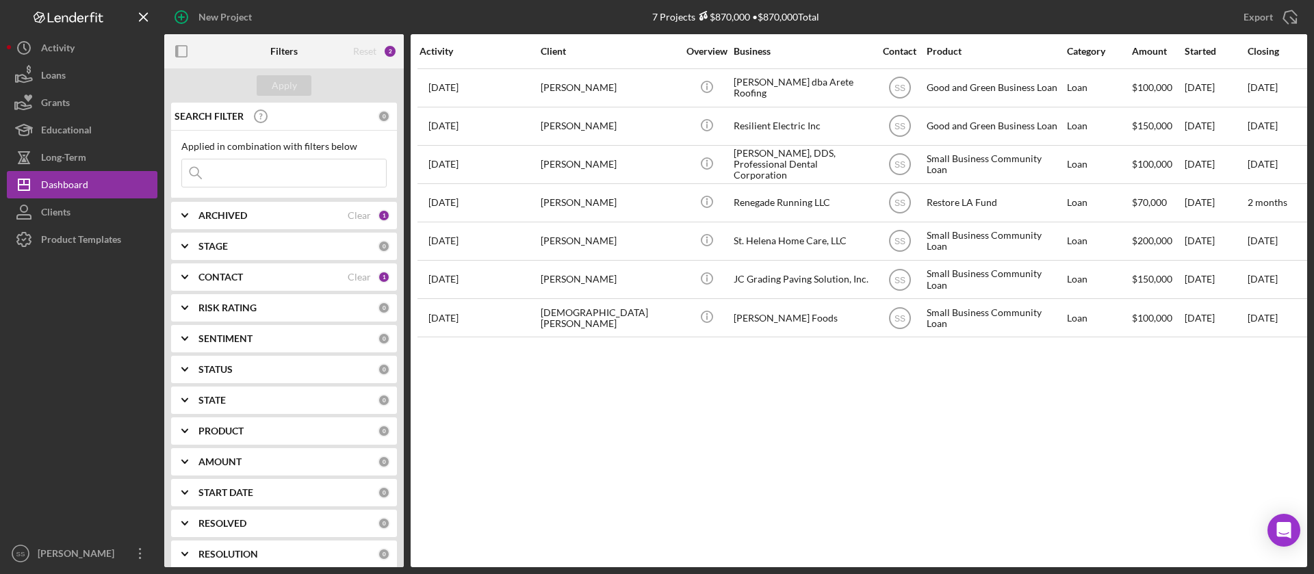 The width and height of the screenshot is (1314, 574). What do you see at coordinates (443, 203) in the screenshot?
I see `time: 2025-09-29 19:28` at bounding box center [443, 203].